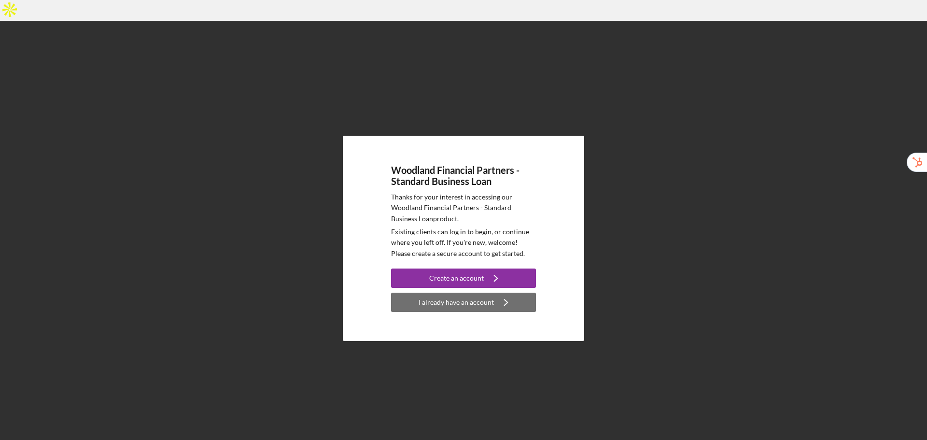 This screenshot has height=440, width=927. Describe the element at coordinates (456, 302) in the screenshot. I see `div: I already have an account` at that location.